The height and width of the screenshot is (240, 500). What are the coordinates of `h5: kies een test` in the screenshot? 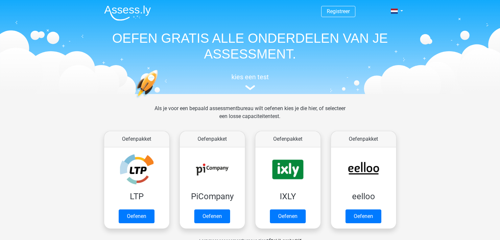 It's located at (250, 77).